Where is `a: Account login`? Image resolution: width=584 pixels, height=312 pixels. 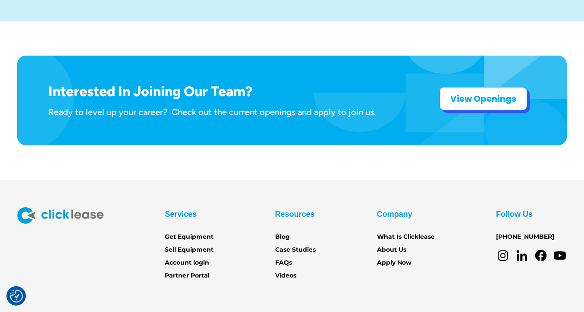 a: Account login is located at coordinates (187, 263).